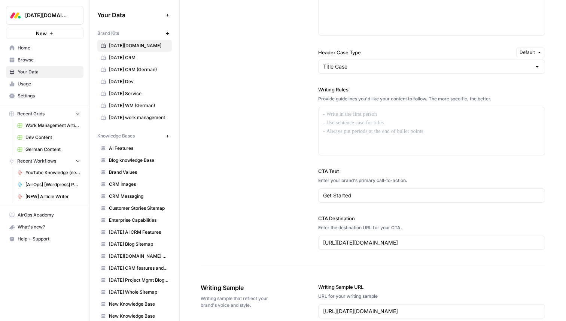 The image size is (566, 321). I want to click on button: New, so click(45, 33).